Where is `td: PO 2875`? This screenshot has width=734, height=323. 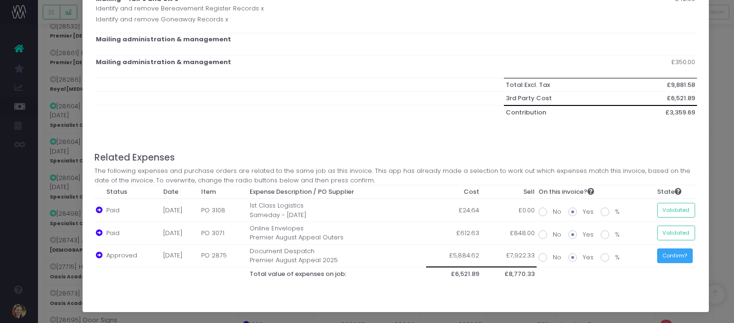 td: PO 2875 is located at coordinates (224, 255).